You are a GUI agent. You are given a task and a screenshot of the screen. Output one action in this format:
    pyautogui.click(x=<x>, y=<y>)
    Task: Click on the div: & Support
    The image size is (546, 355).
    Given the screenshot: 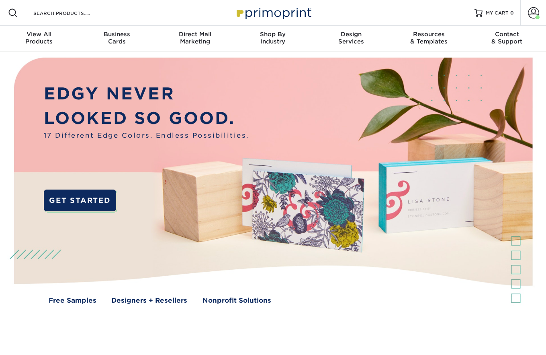 What is the action you would take?
    pyautogui.click(x=507, y=38)
    